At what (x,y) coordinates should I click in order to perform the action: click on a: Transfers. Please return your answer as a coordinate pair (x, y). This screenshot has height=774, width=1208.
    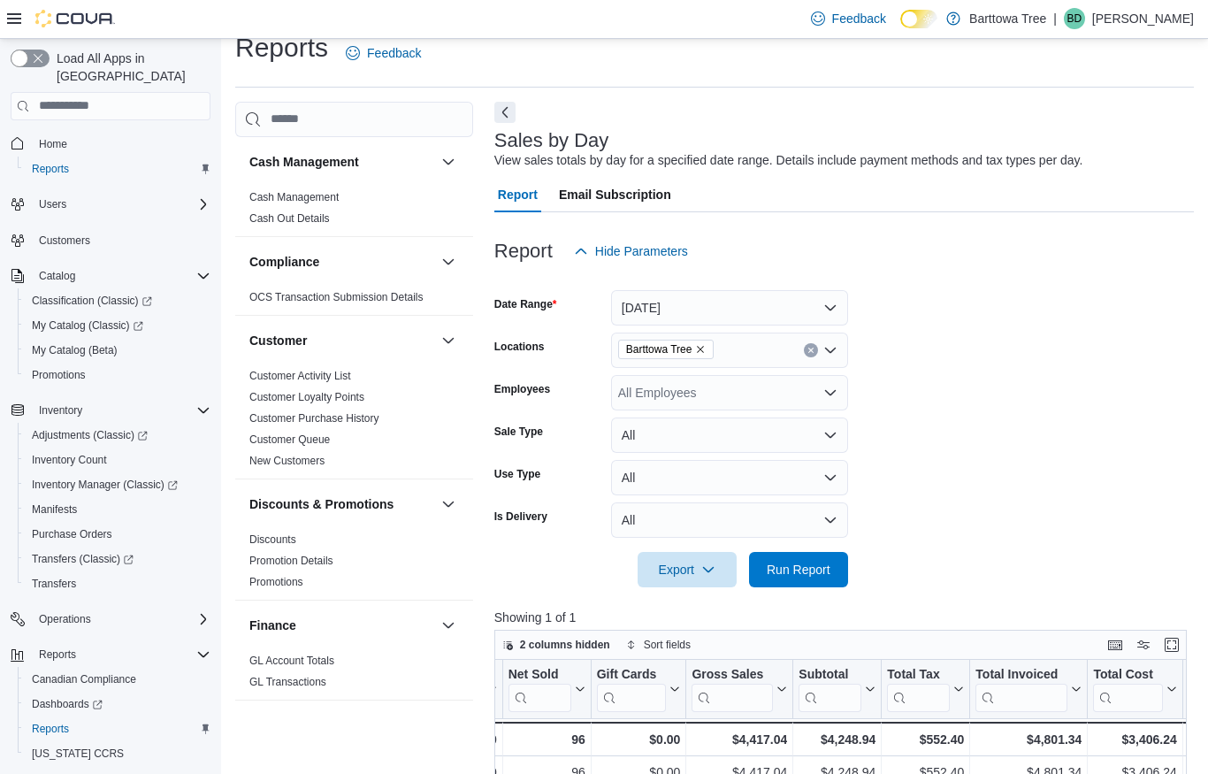
    Looking at the image, I should click on (54, 584).